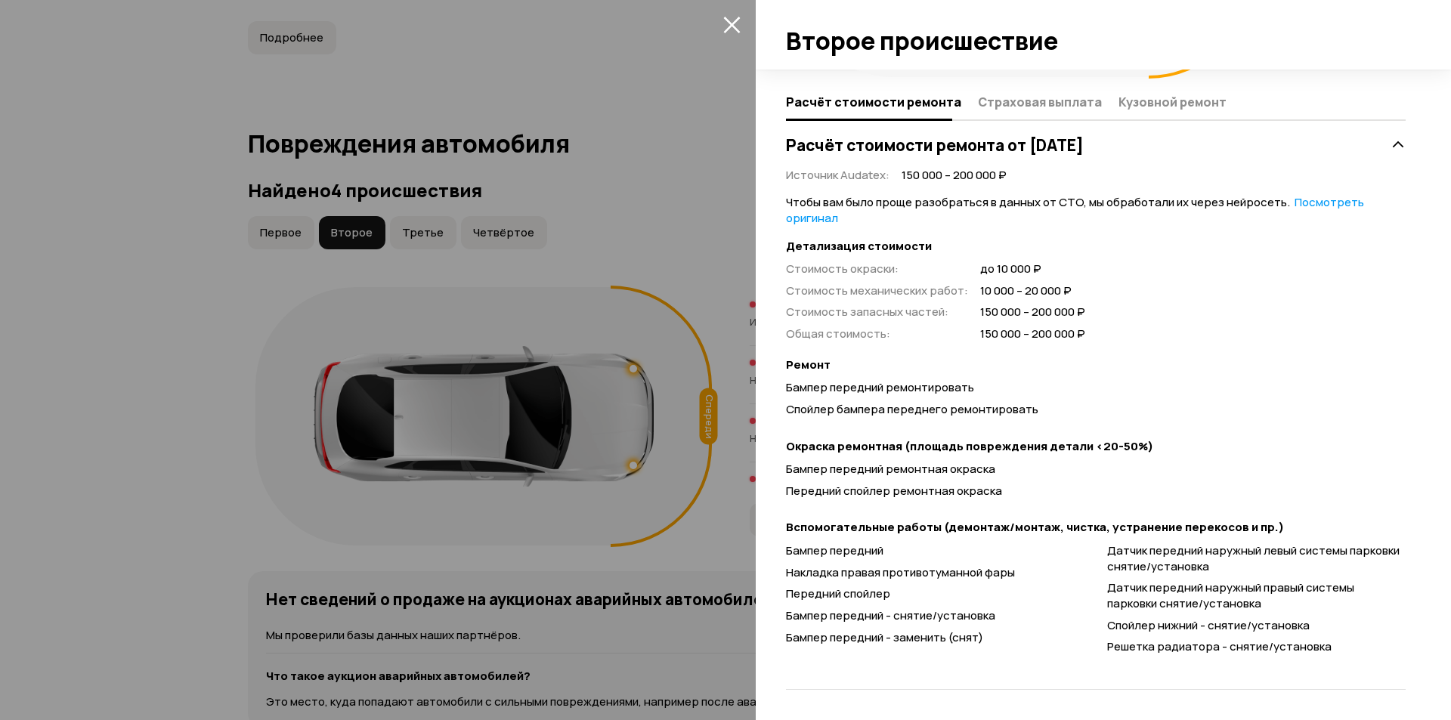  Describe the element at coordinates (1033, 291) in the screenshot. I see `span: 10 000 – 20 000 ₽` at that location.